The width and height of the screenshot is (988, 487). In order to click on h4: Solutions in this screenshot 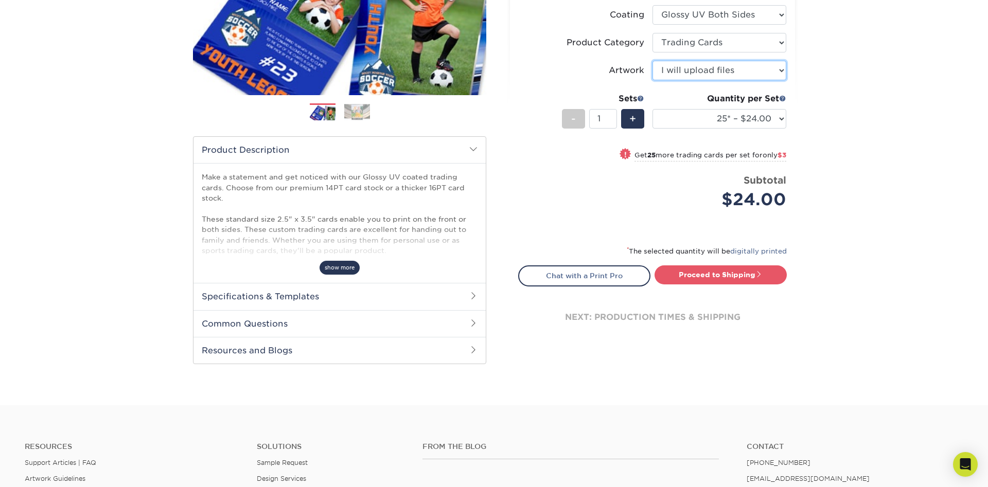, I will do `click(332, 446)`.